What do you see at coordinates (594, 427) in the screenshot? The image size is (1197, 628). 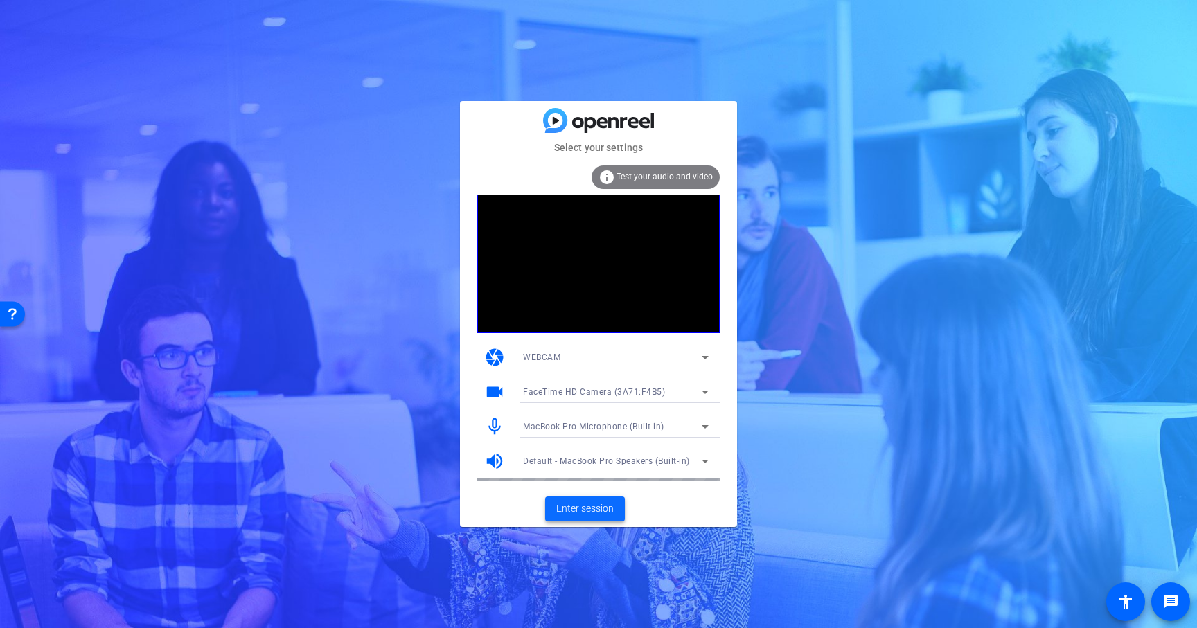 I see `span: MacBook Pro Microphone (Built-in)` at bounding box center [594, 427].